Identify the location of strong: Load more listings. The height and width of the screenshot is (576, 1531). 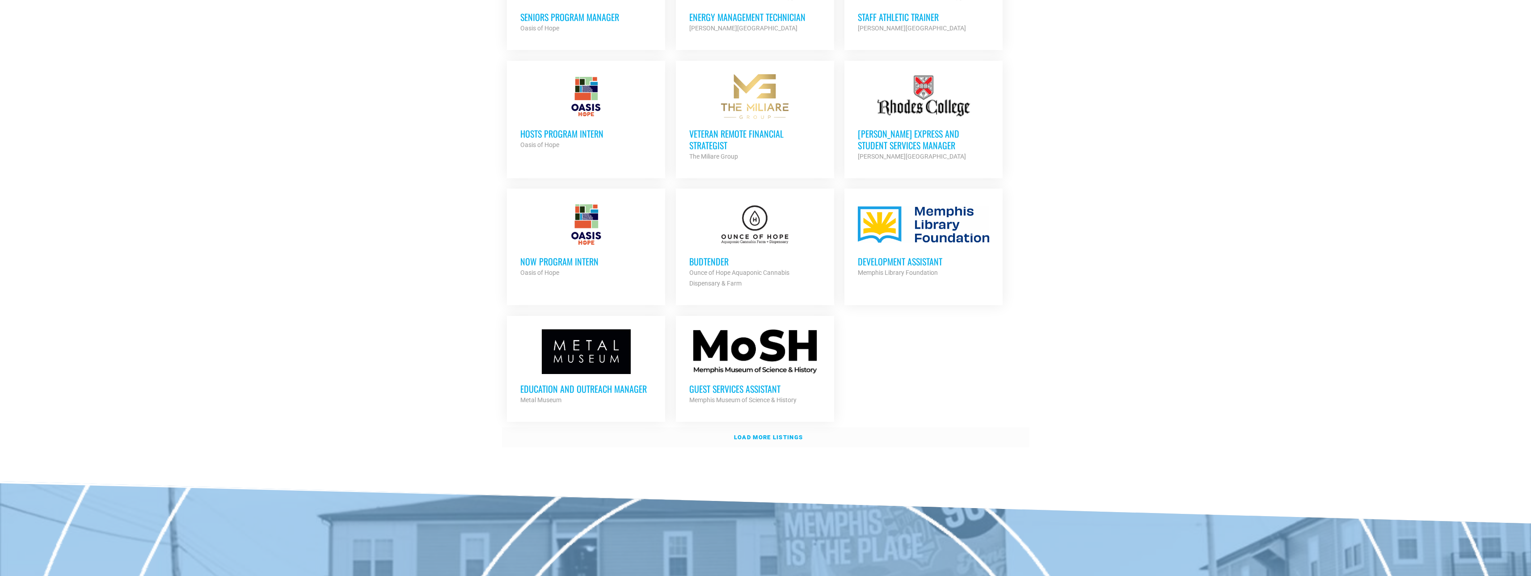
(769, 437).